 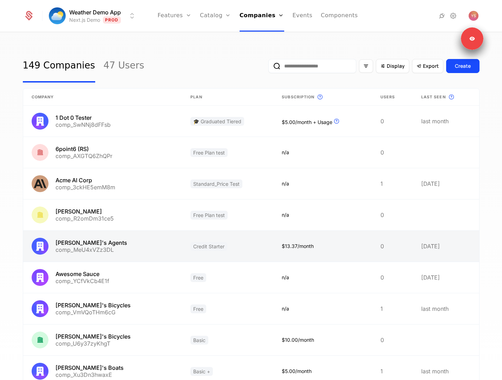 I want to click on th: Company, so click(x=103, y=97).